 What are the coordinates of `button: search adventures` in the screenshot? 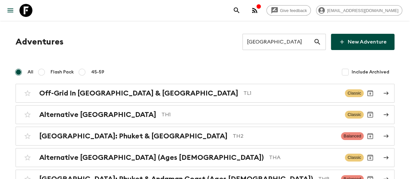 It's located at (237, 10).